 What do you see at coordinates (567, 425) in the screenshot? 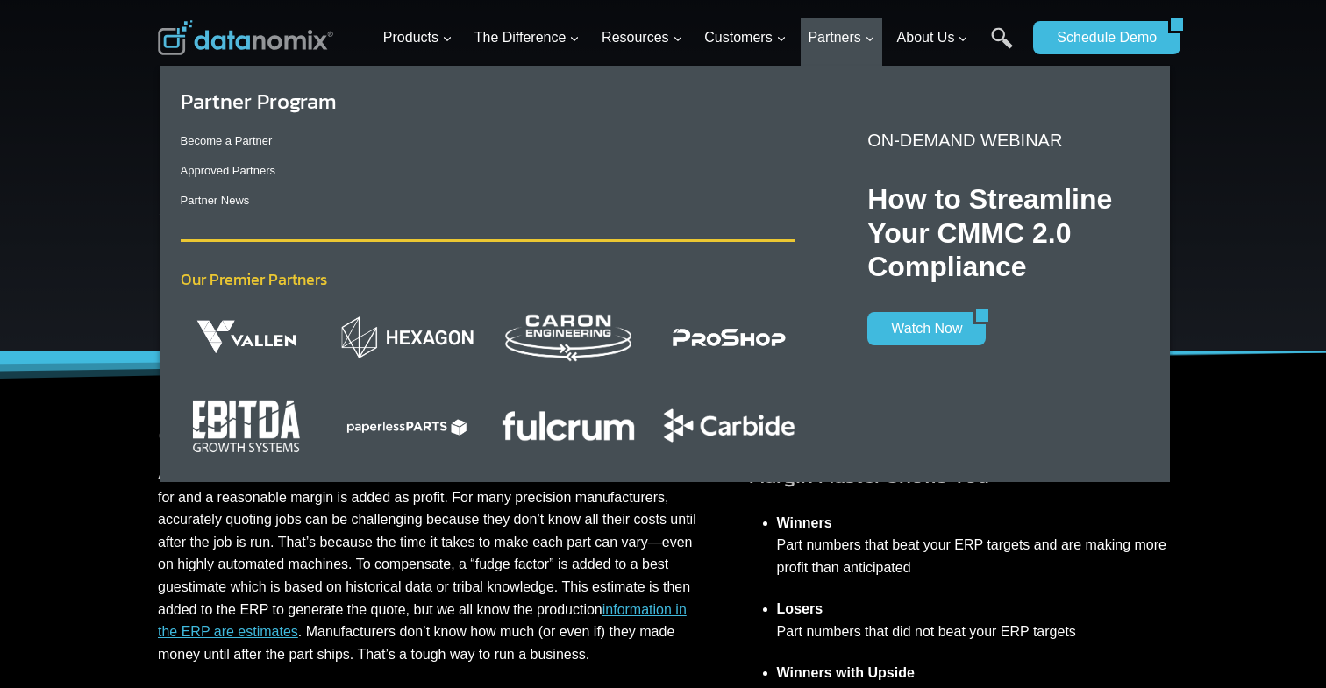
I see `img: Align your production goals with real-time performance. By importing target cycle and setup times...` at bounding box center [567, 425].